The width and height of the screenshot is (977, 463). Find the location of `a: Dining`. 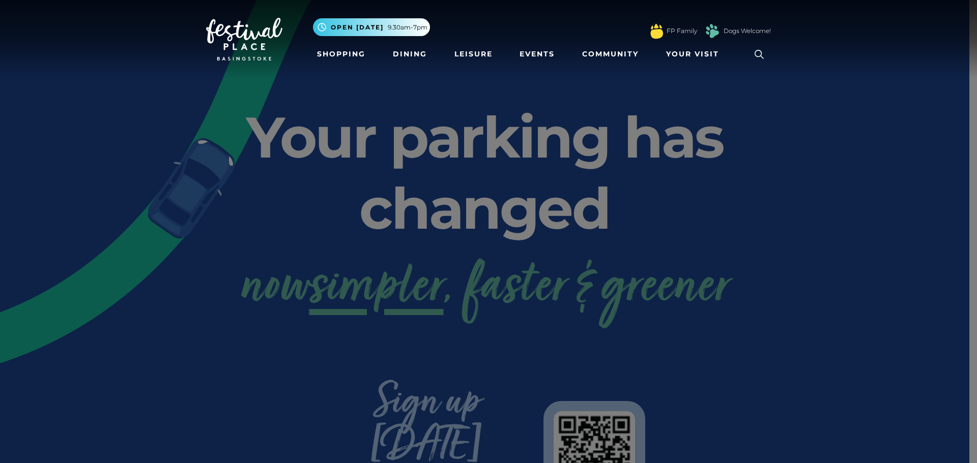

a: Dining is located at coordinates (409, 54).